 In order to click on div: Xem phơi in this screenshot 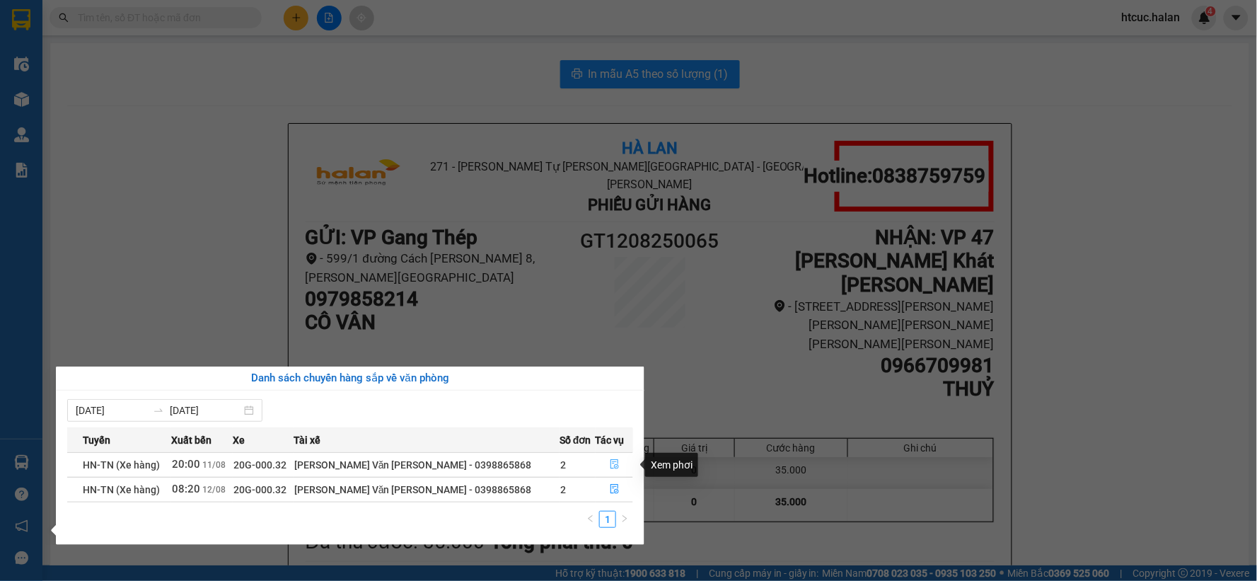, I will do `click(671, 465)`.